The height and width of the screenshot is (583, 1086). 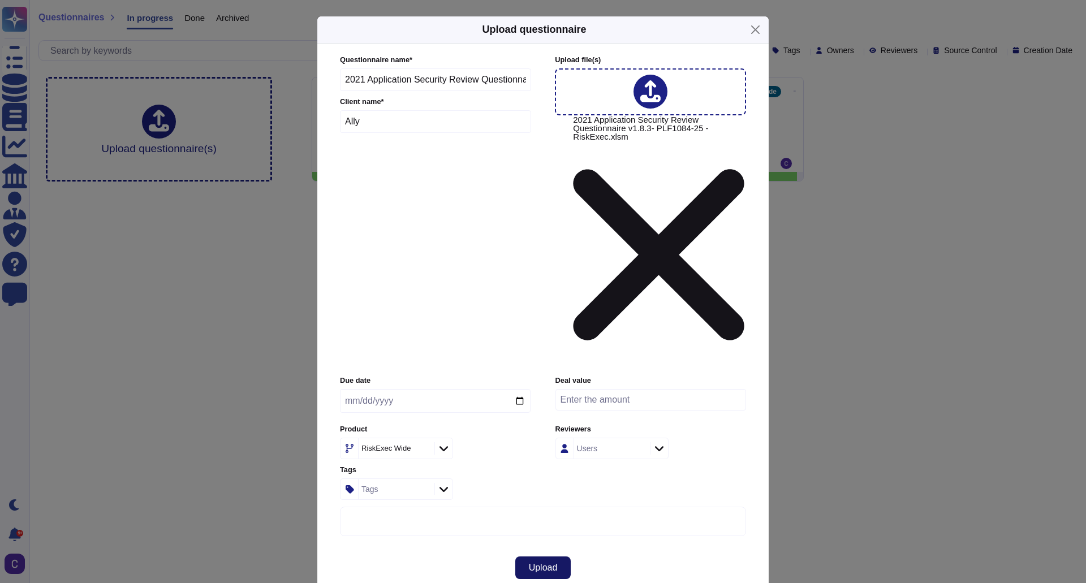 What do you see at coordinates (658, 242) in the screenshot?
I see `span: 2021 Application Security Review Questionnaire v1.8.3- PLF1084-25 - RiskExec.xlsm` at bounding box center [658, 242].